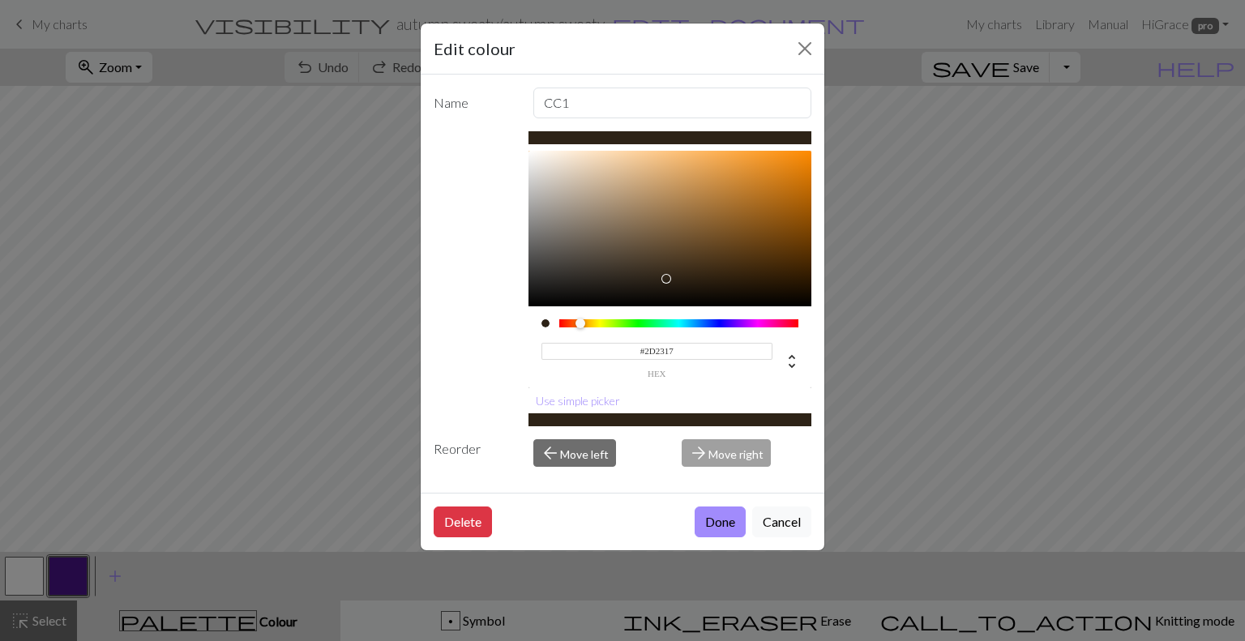  Describe the element at coordinates (578, 401) in the screenshot. I see `button: Use simple picker` at that location.